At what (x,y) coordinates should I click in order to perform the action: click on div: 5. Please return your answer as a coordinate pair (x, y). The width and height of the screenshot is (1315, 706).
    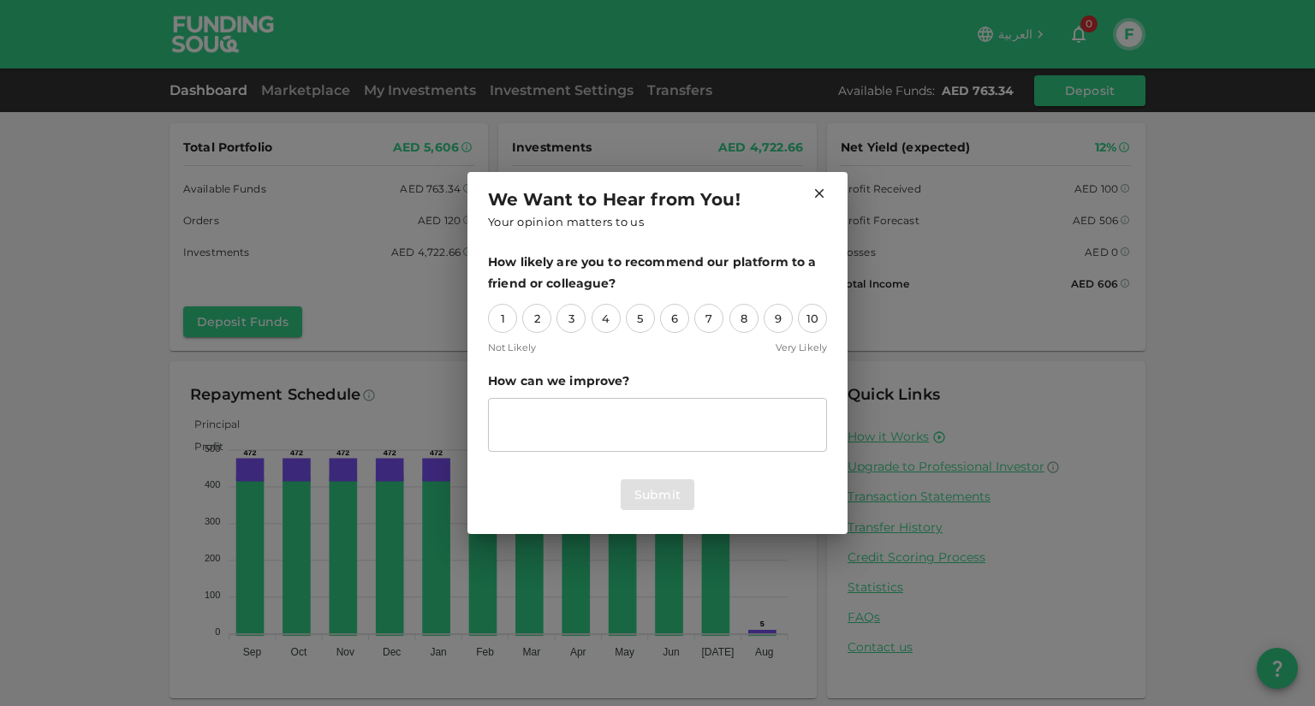
    Looking at the image, I should click on (640, 318).